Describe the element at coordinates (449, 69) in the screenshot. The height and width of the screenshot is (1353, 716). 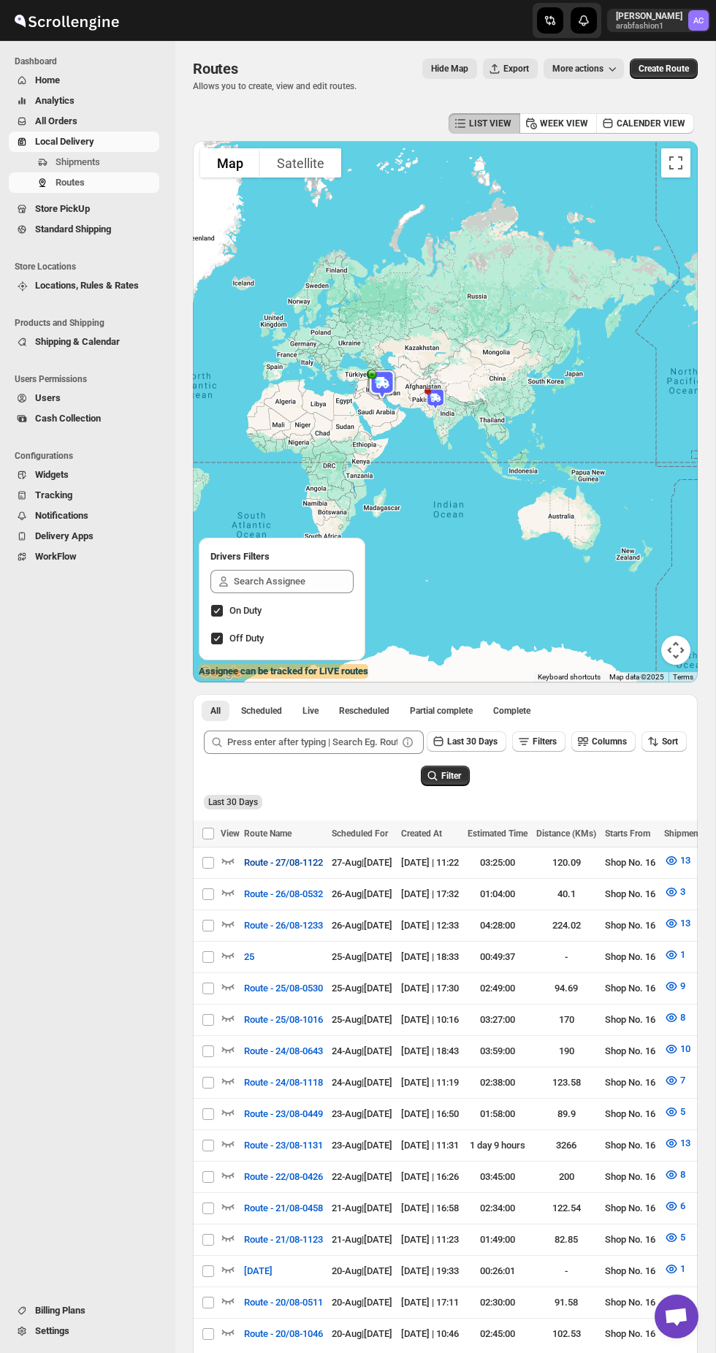
I see `button: Map action label` at that location.